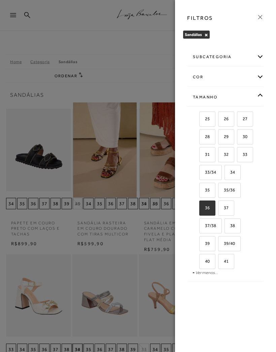  What do you see at coordinates (193, 35) in the screenshot?
I see `span: Sandálias` at bounding box center [193, 35].